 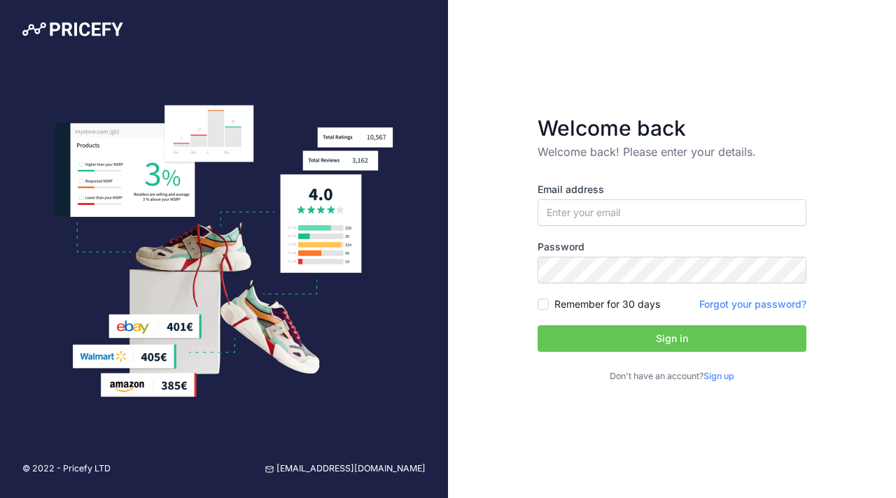 What do you see at coordinates (672, 377) in the screenshot?
I see `p: Don't have an account?` at bounding box center [672, 377].